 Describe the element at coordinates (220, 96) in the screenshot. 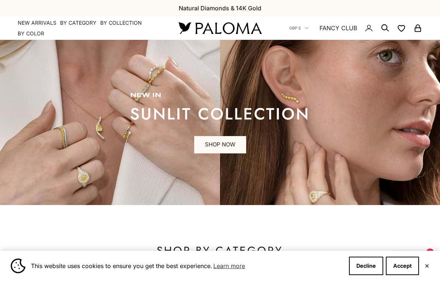

I see `p: new in` at that location.